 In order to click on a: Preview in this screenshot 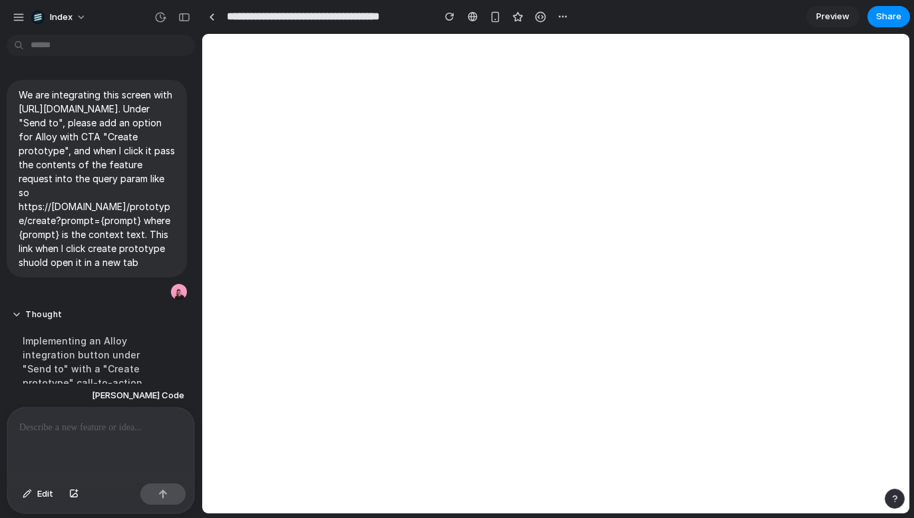, I will do `click(833, 17)`.